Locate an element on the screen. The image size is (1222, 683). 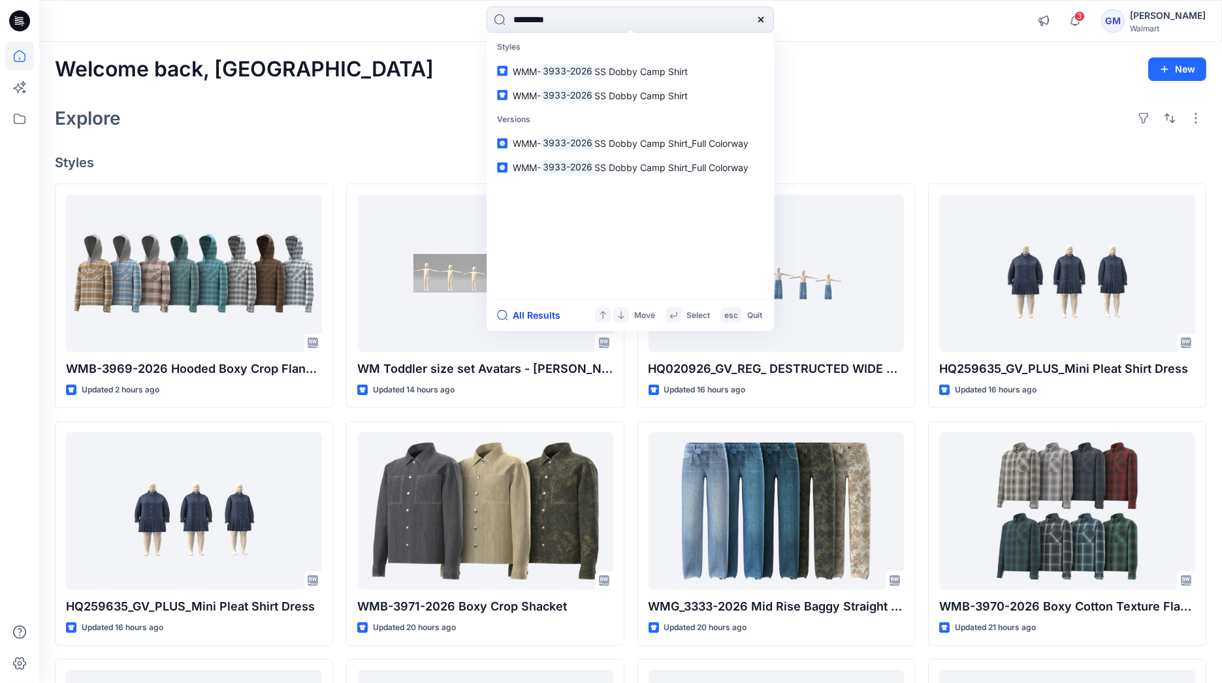
p: Quit is located at coordinates (754, 315).